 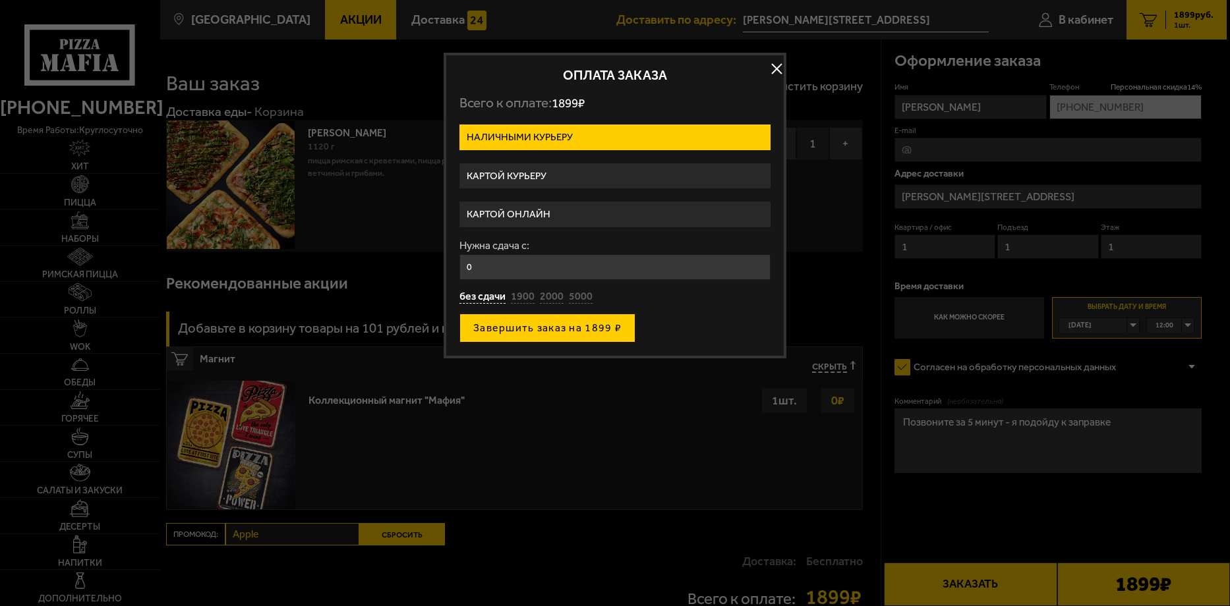 What do you see at coordinates (523, 297) in the screenshot?
I see `button: 1900` at bounding box center [523, 297].